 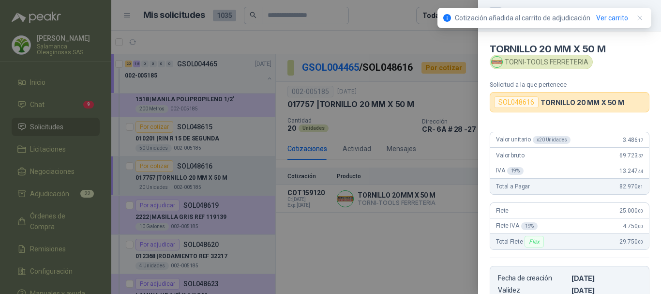 I want to click on span: Flete, so click(x=502, y=210).